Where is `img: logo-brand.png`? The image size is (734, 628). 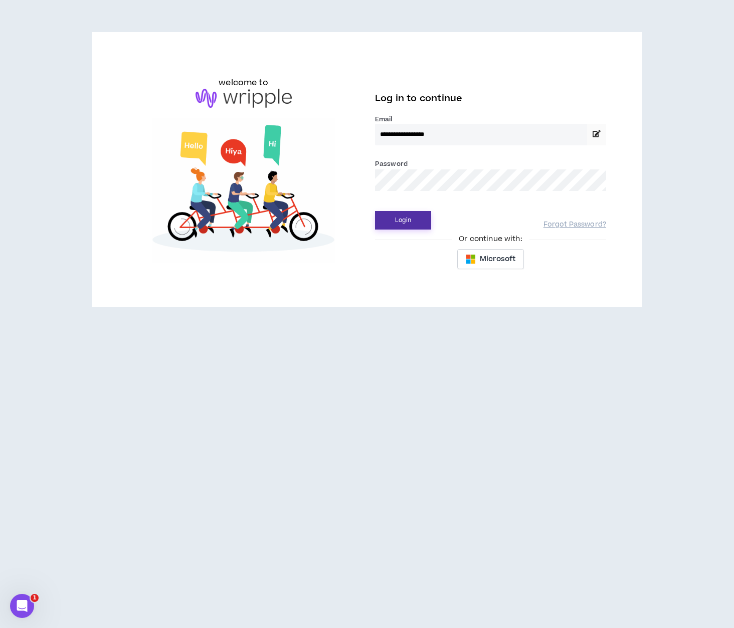 img: logo-brand.png is located at coordinates (244, 98).